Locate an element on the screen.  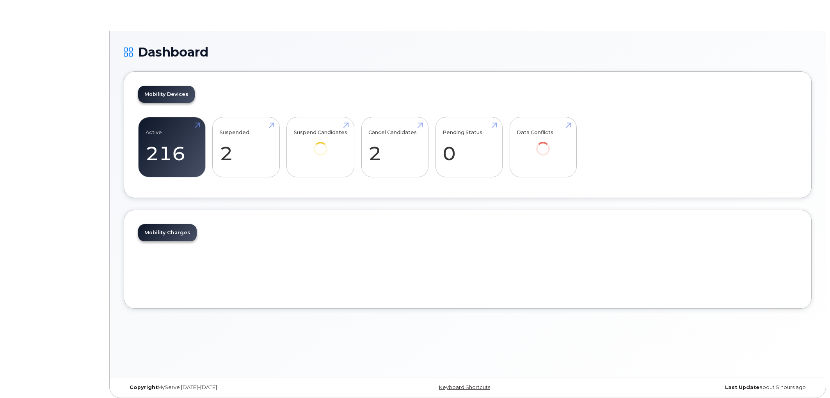
a: Suspend Candidates is located at coordinates (320, 144).